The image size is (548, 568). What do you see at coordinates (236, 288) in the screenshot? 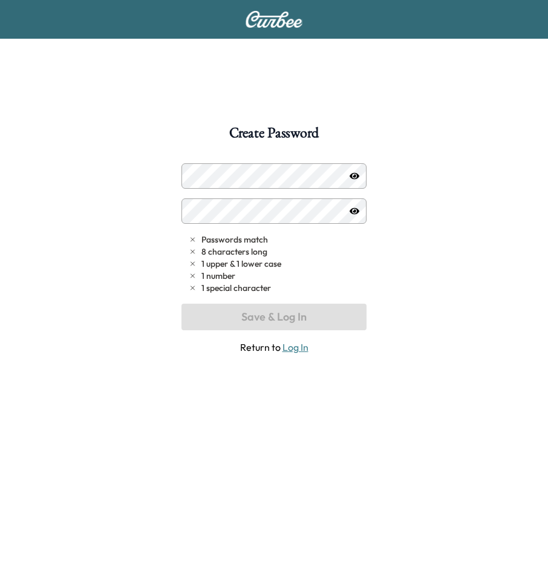
I see `span: 1 special character` at bounding box center [236, 288].